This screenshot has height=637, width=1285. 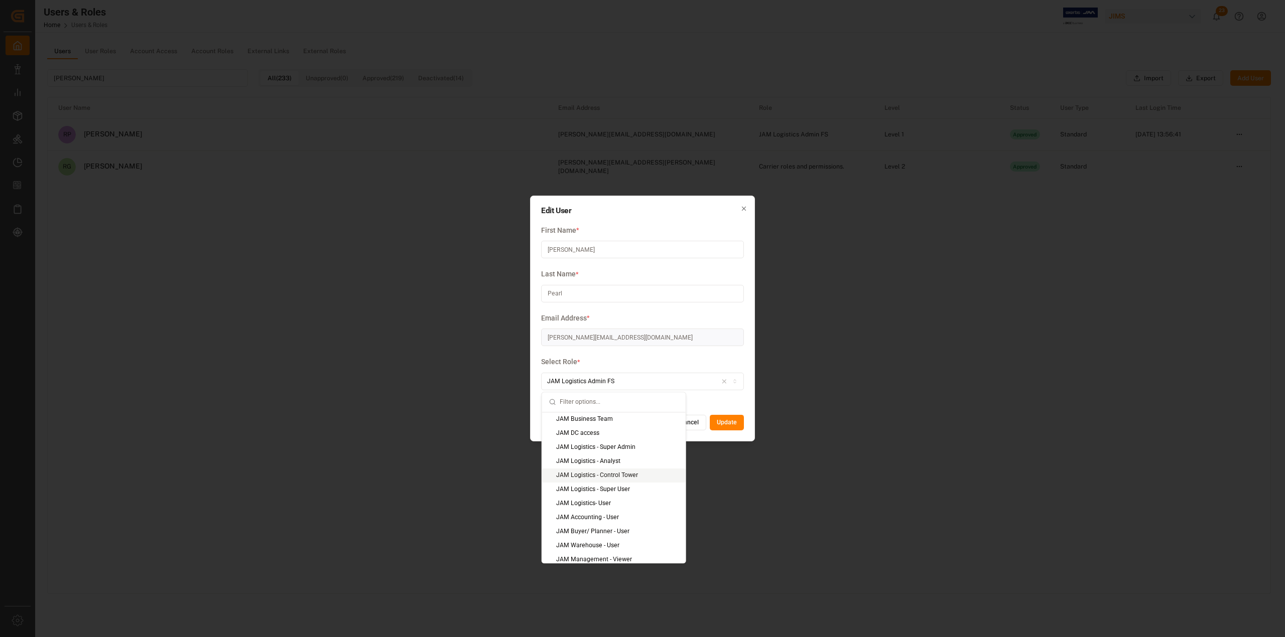 I want to click on span: First Name, so click(x=558, y=230).